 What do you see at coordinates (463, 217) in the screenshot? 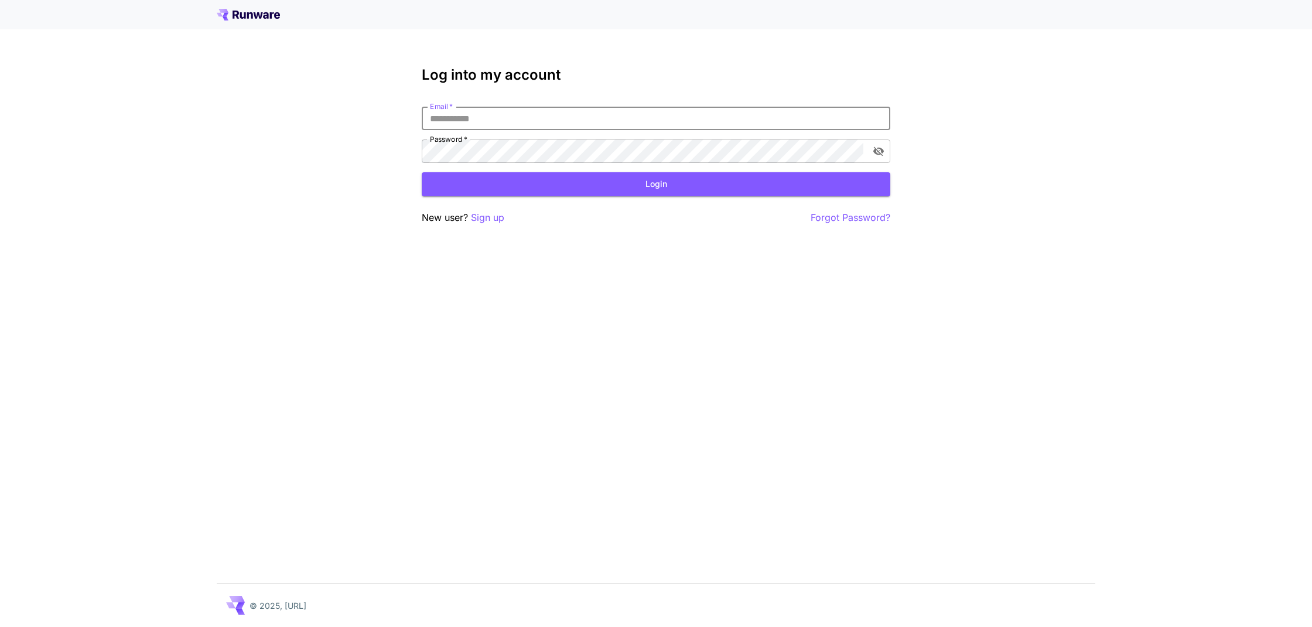
I see `p: New user?` at bounding box center [463, 217].